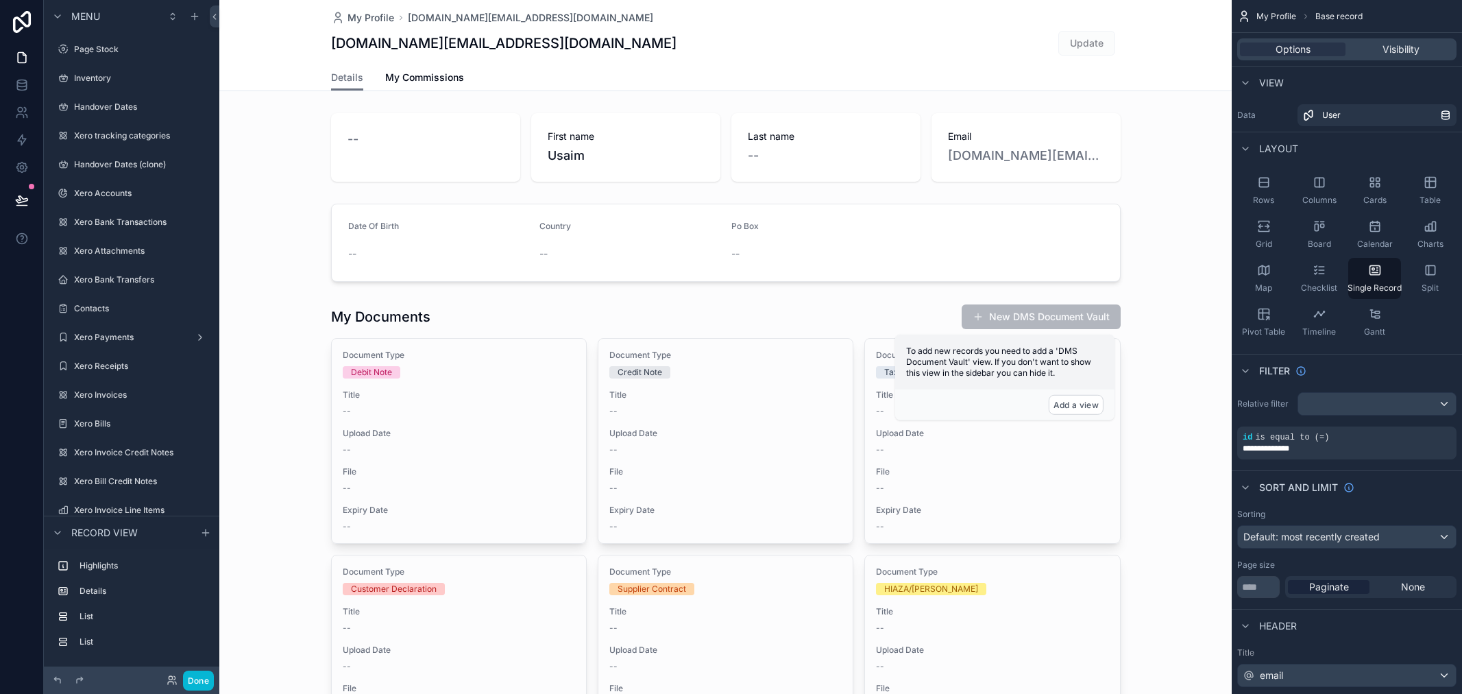 Image resolution: width=1462 pixels, height=694 pixels. Describe the element at coordinates (132, 366) in the screenshot. I see `a: Xero Receipts` at that location.